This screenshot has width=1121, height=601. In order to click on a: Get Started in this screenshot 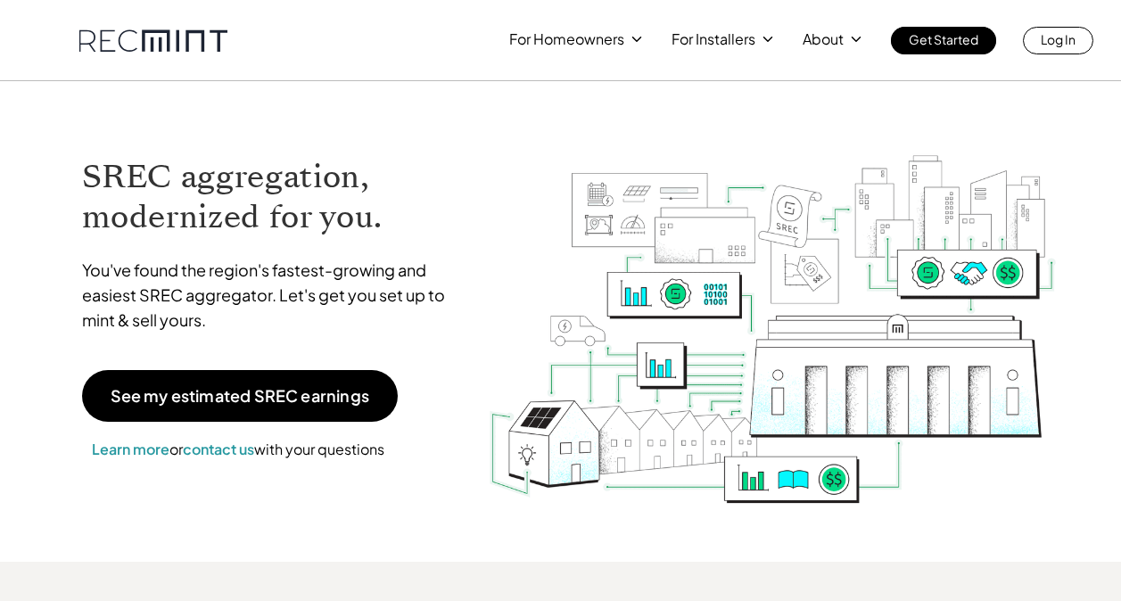, I will do `click(943, 40)`.